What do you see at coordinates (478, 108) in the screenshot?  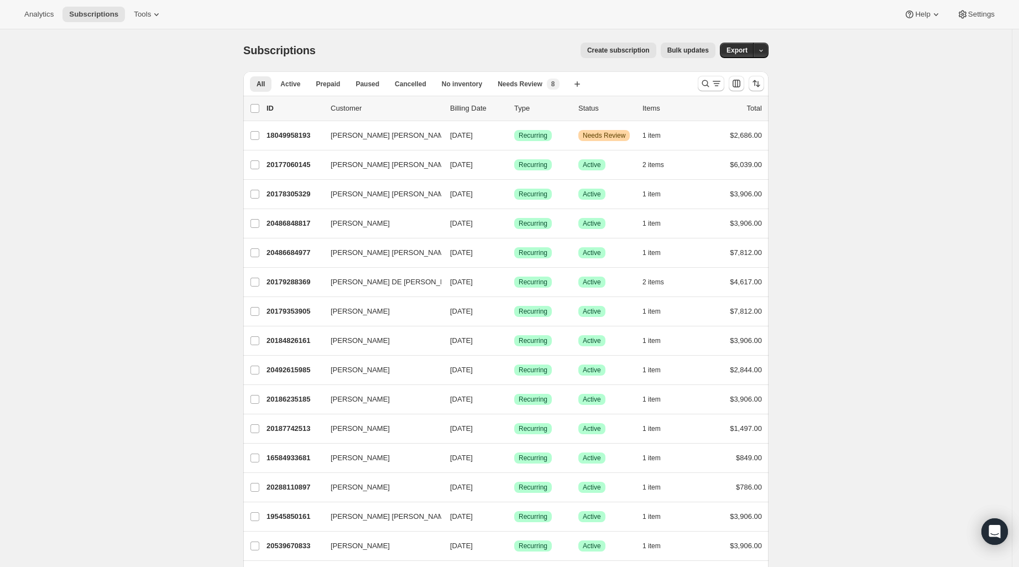 I see `p: Billing Date` at bounding box center [478, 108].